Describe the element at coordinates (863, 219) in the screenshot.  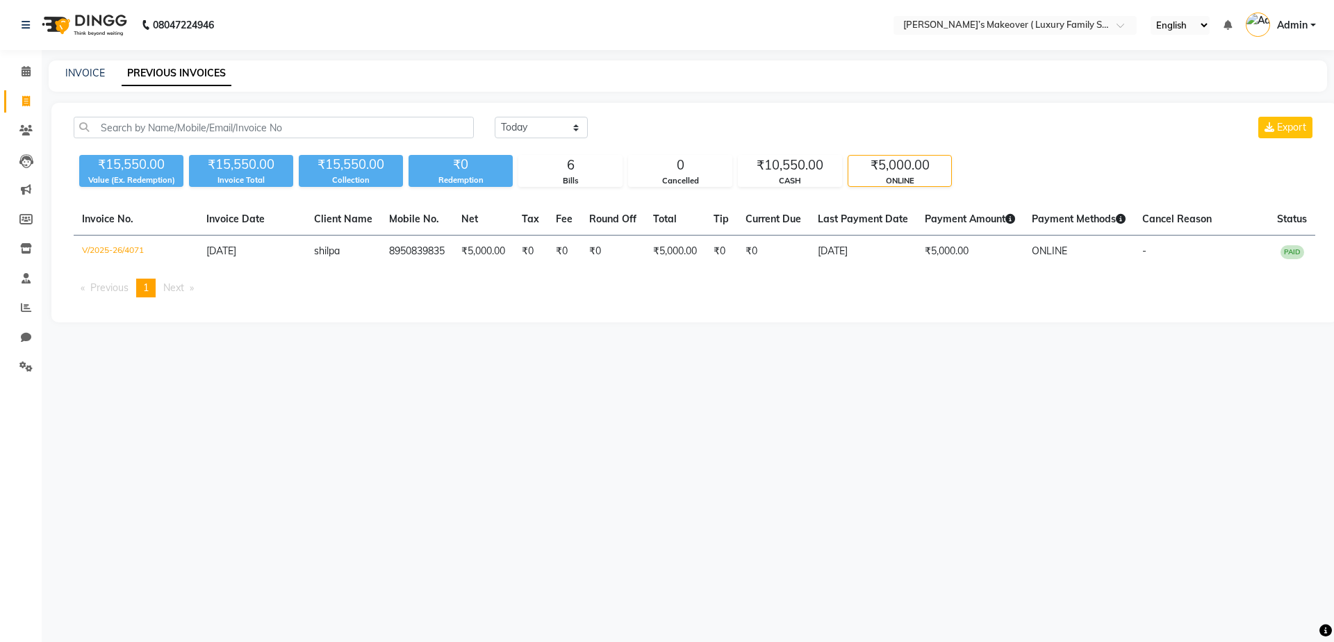
I see `span: Last Payment Date` at that location.